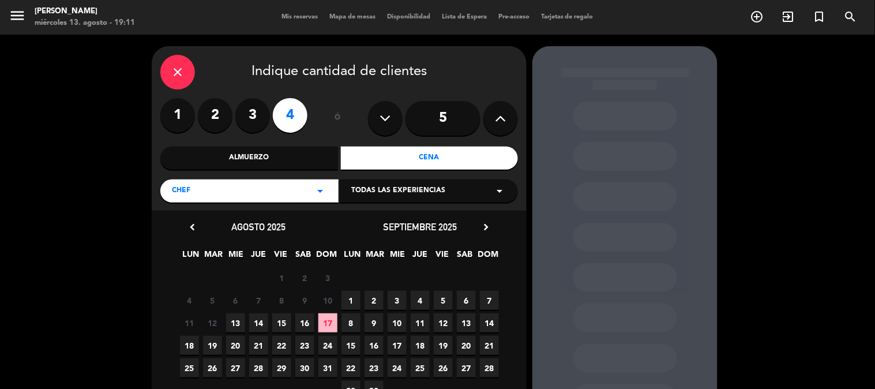  What do you see at coordinates (353, 17) in the screenshot?
I see `span: Mapa de mesas` at bounding box center [353, 17].